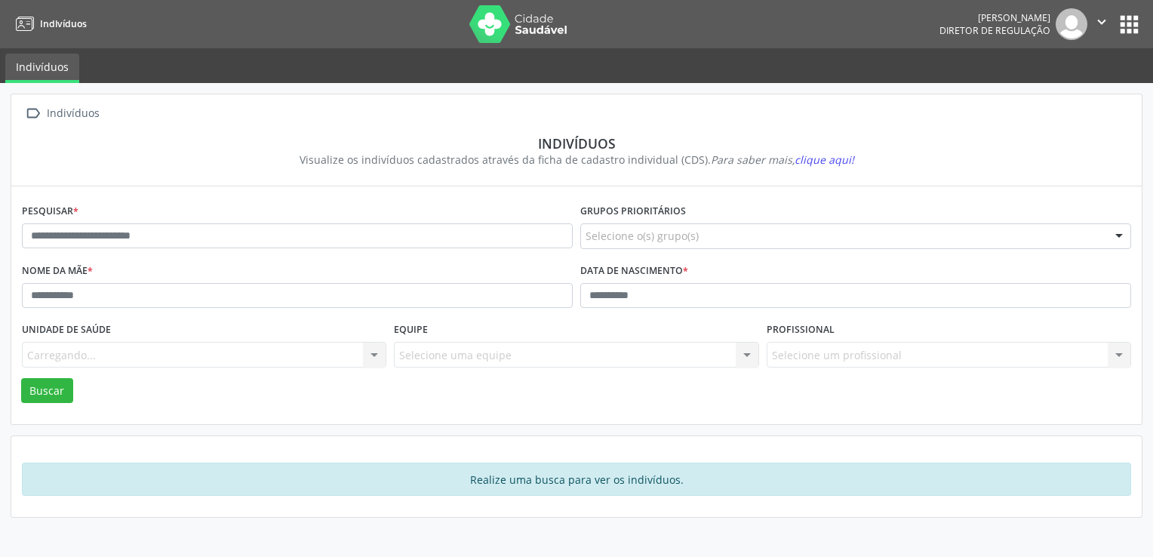 The image size is (1153, 557). What do you see at coordinates (995, 30) in the screenshot?
I see `span: Diretor de regulação` at bounding box center [995, 30].